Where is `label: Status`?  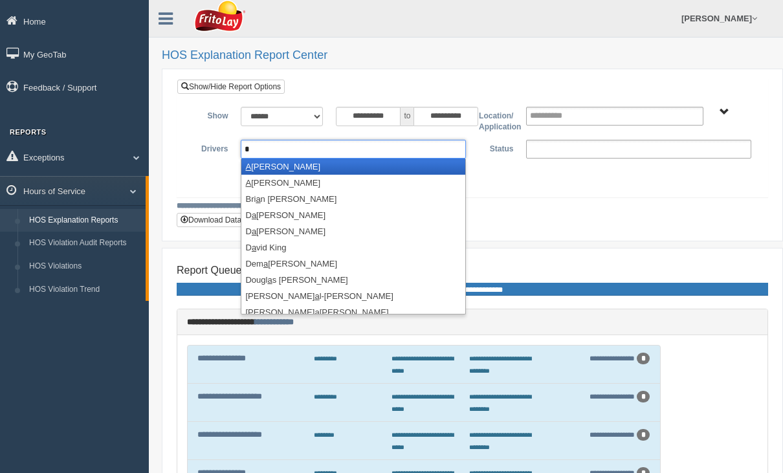 label: Status is located at coordinates (496, 148).